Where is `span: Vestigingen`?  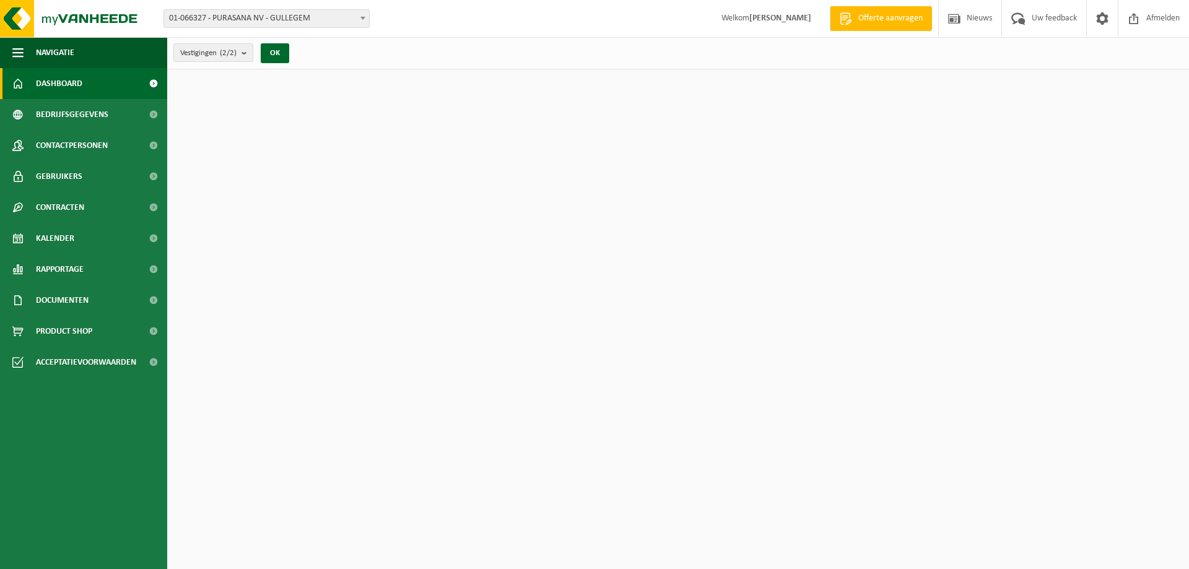 span: Vestigingen is located at coordinates (208, 53).